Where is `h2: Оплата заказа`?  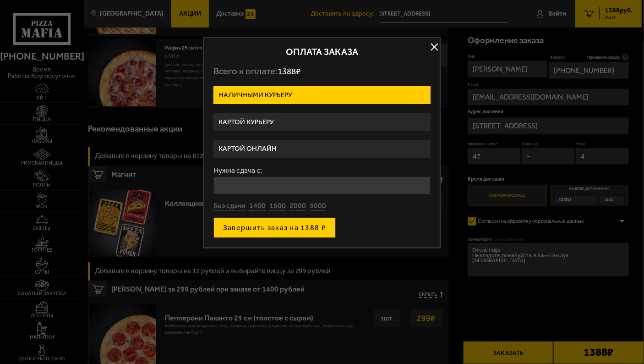 h2: Оплата заказа is located at coordinates (322, 52).